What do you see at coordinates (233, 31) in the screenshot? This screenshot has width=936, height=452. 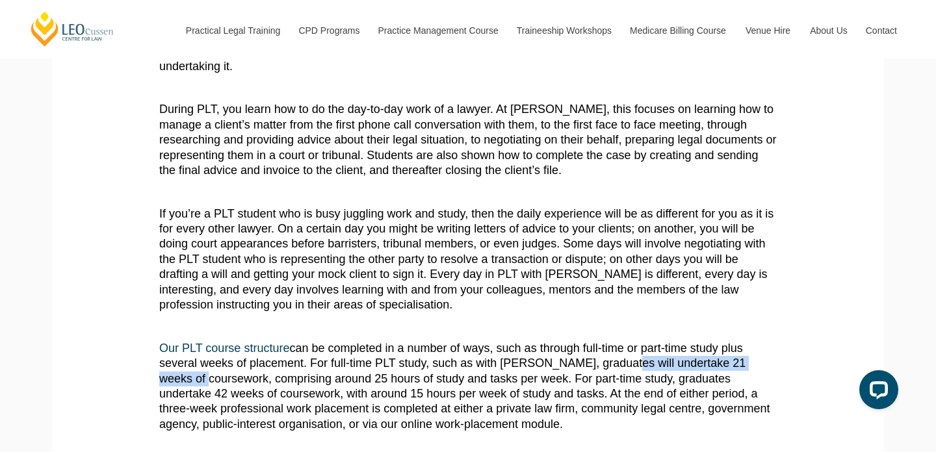 I see `a: Practical Legal Training` at bounding box center [233, 31].